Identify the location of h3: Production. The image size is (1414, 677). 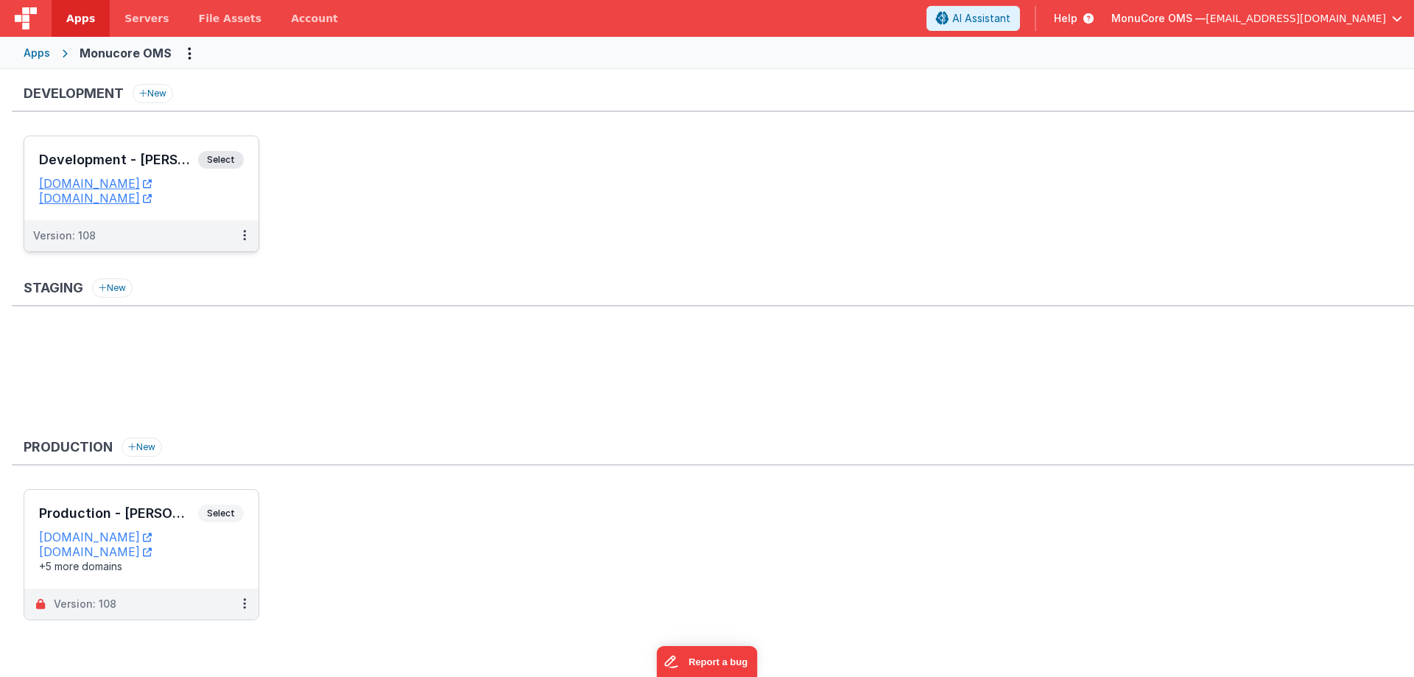
(68, 447).